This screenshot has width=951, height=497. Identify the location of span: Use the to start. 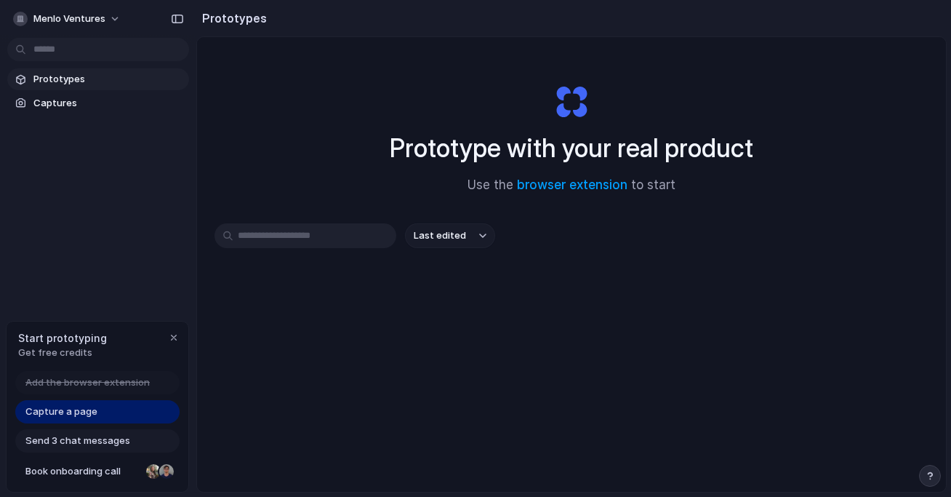
(572, 185).